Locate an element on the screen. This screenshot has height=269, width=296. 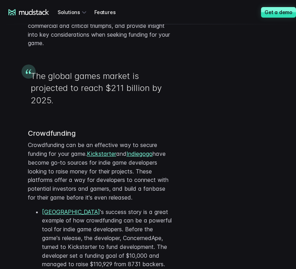
h3: Crowdfunding is located at coordinates (100, 133).